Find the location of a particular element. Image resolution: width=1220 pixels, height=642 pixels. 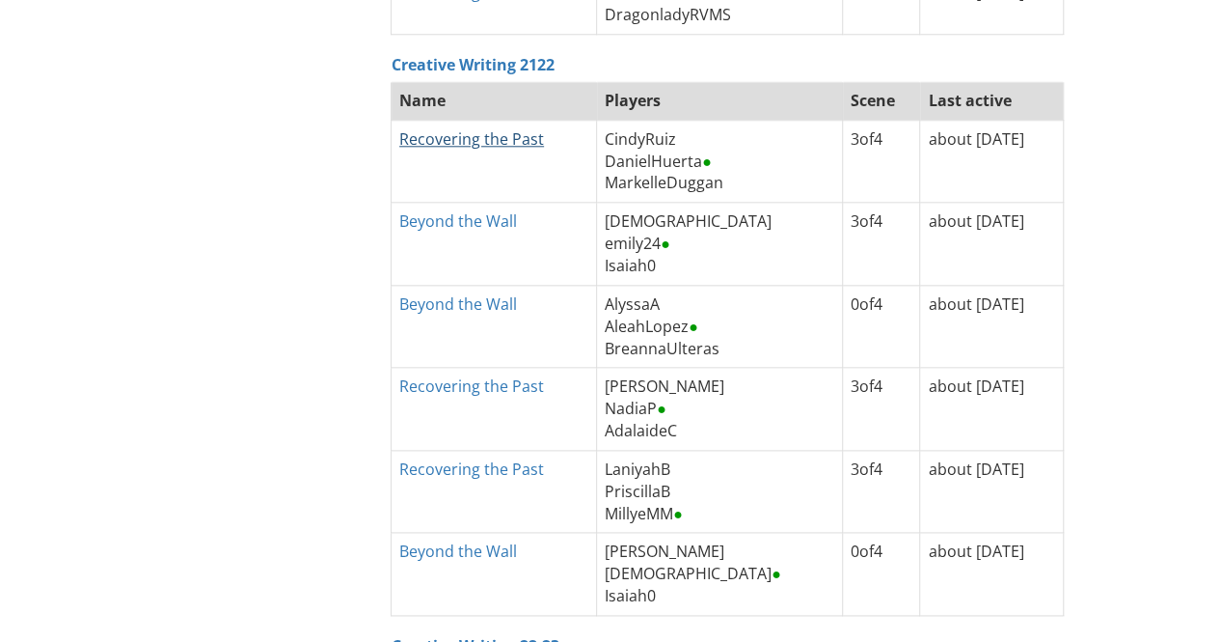

th: Last active is located at coordinates (992, 100).